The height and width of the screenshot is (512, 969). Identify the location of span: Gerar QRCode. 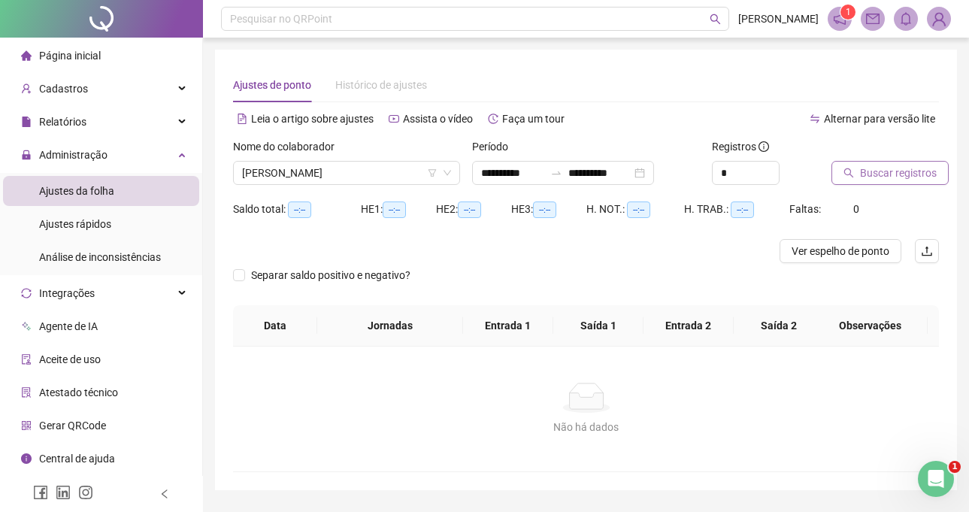
(72, 425).